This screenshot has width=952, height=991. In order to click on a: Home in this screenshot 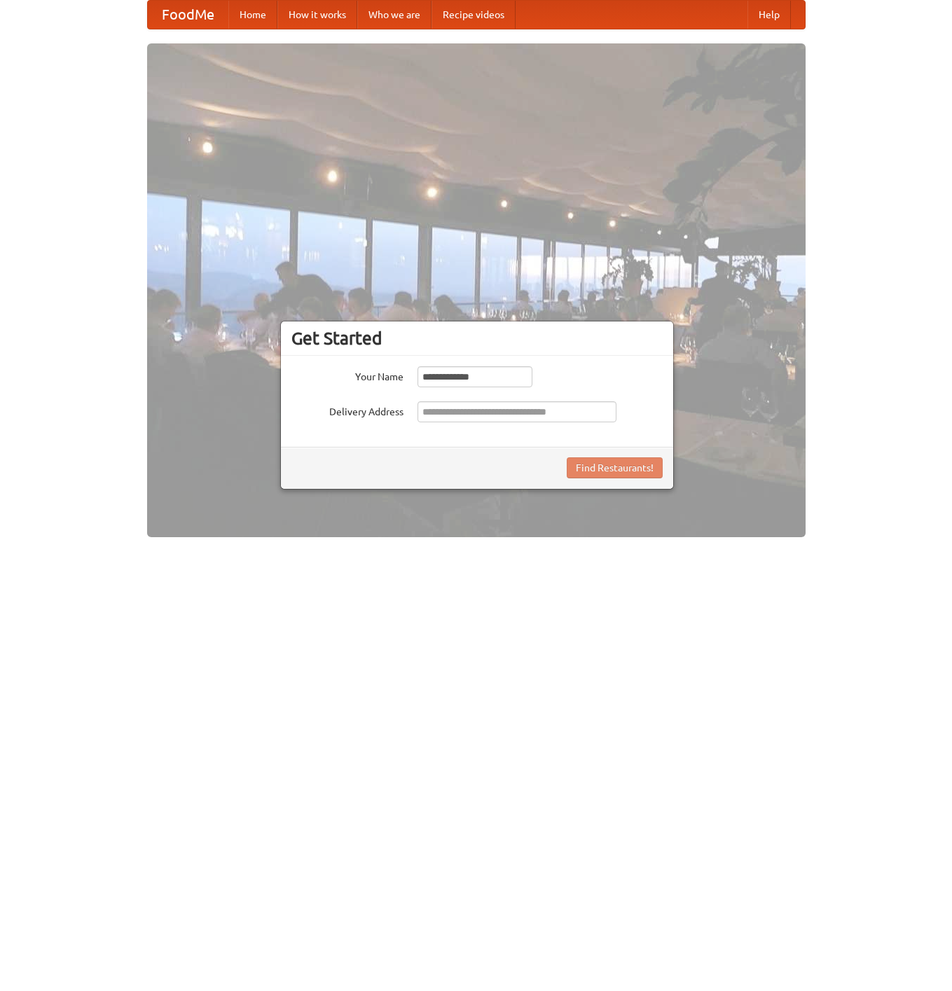, I will do `click(253, 15)`.